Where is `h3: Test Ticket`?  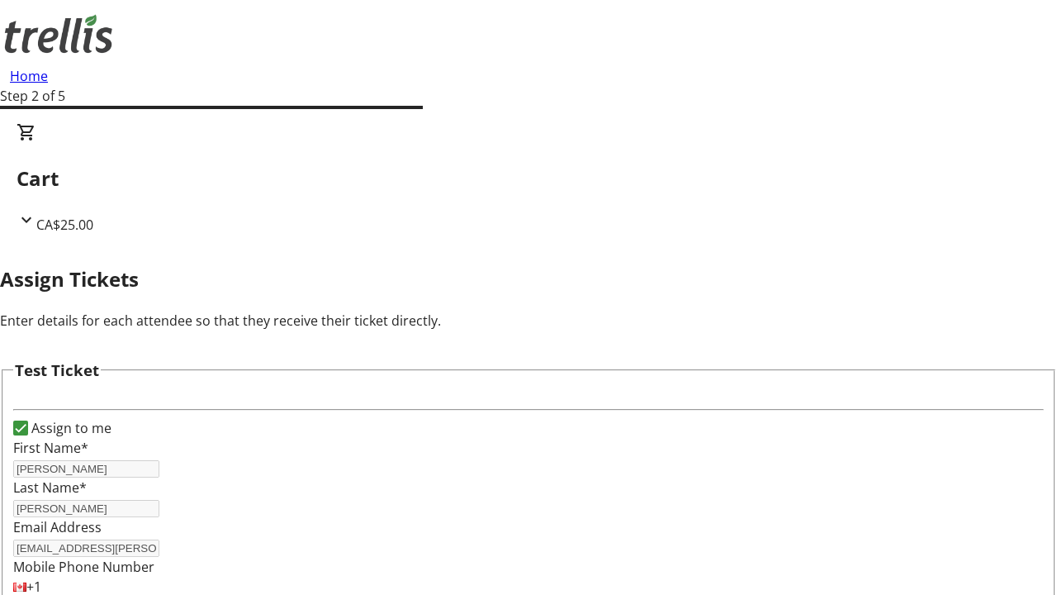 h3: Test Ticket is located at coordinates (57, 370).